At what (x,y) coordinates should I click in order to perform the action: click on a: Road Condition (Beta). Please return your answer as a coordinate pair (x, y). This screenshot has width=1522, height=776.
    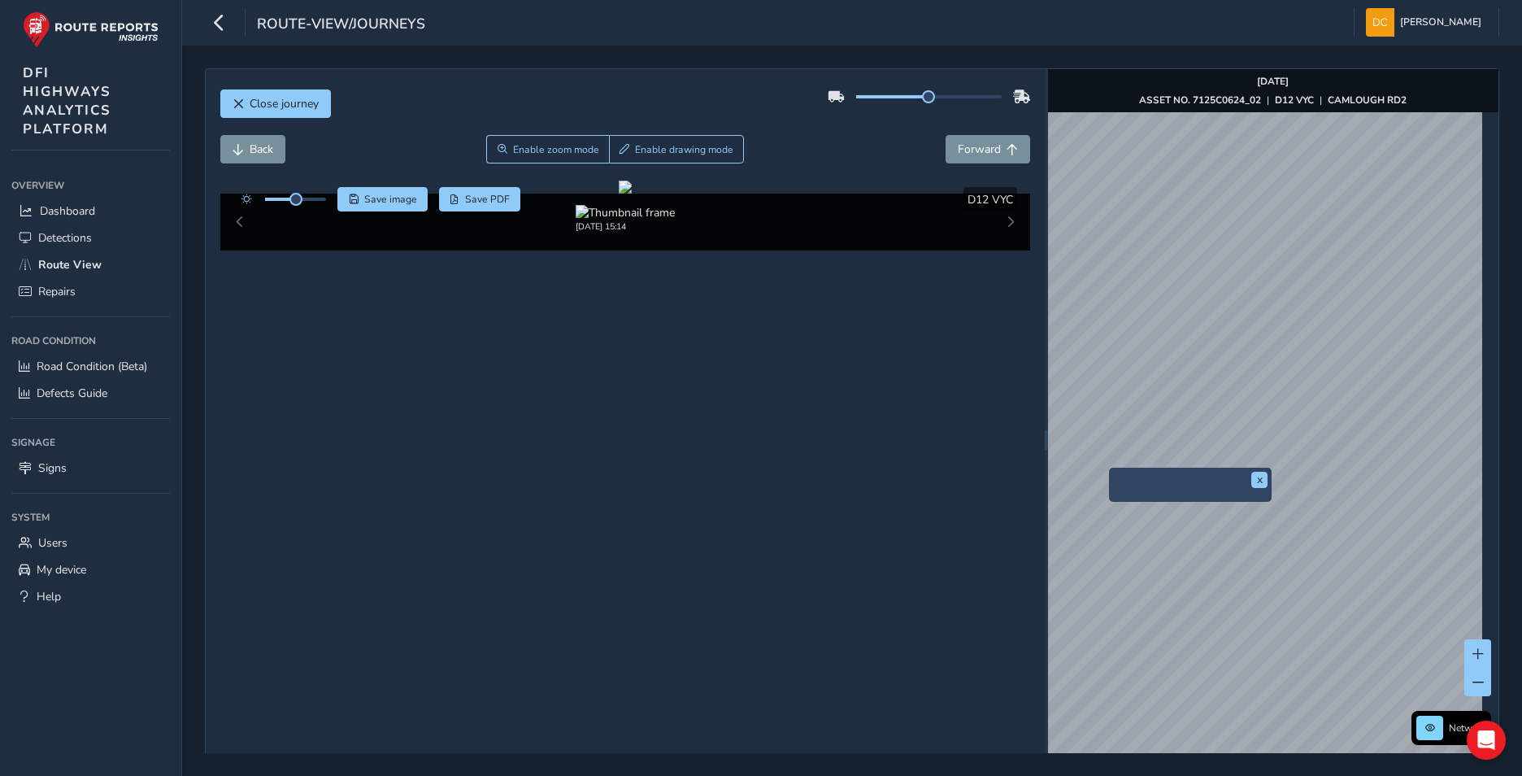
    Looking at the image, I should click on (90, 366).